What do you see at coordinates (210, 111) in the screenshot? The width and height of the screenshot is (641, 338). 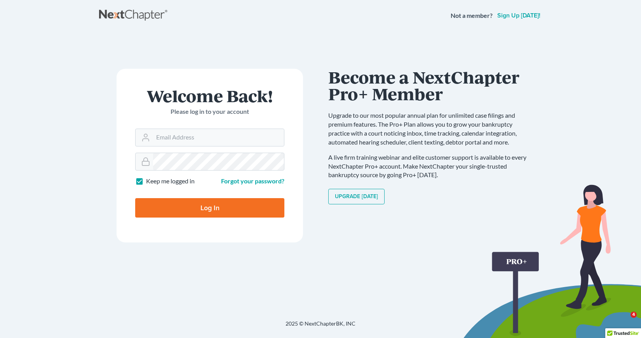 I see `p: Please log in to your account` at bounding box center [210, 111].